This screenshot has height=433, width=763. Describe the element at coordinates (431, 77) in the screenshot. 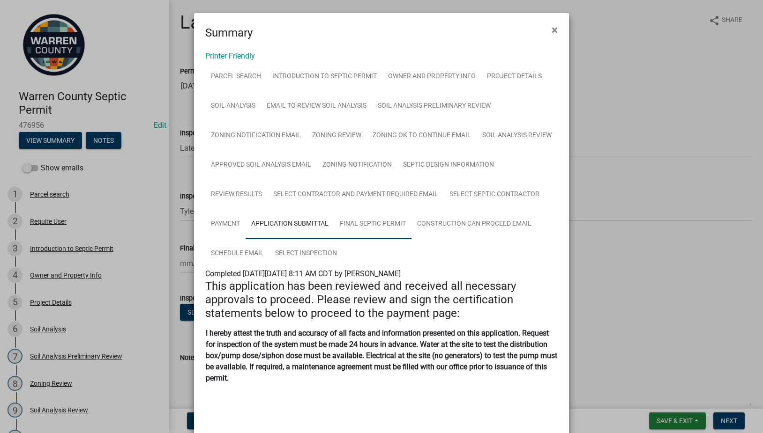

I see `a: Owner and Property Info` at that location.